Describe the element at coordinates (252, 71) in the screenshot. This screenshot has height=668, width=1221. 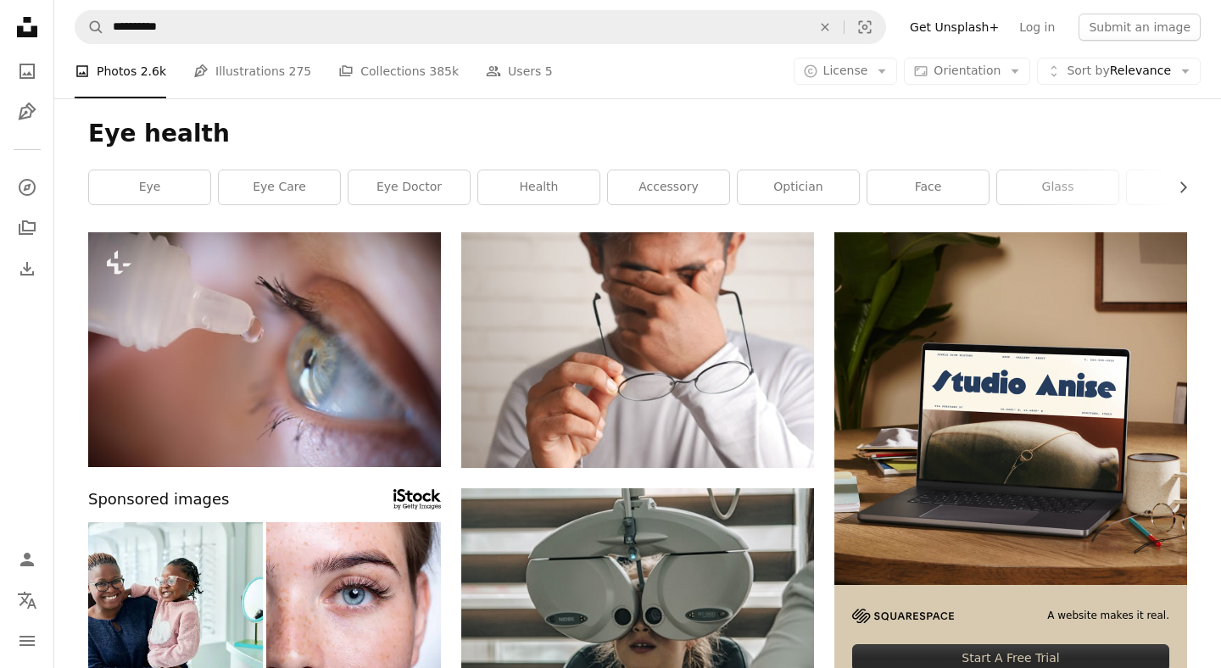
I see `a: Illustrations 275` at that location.